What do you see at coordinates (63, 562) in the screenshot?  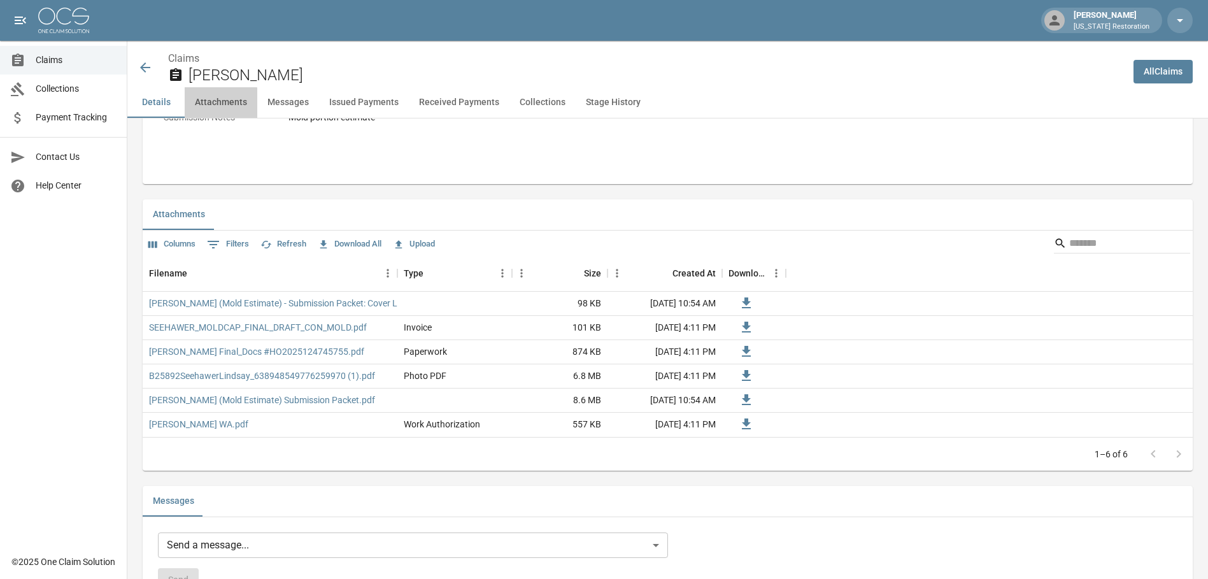 I see `div: © 2025 One Claim Solution` at bounding box center [63, 562].